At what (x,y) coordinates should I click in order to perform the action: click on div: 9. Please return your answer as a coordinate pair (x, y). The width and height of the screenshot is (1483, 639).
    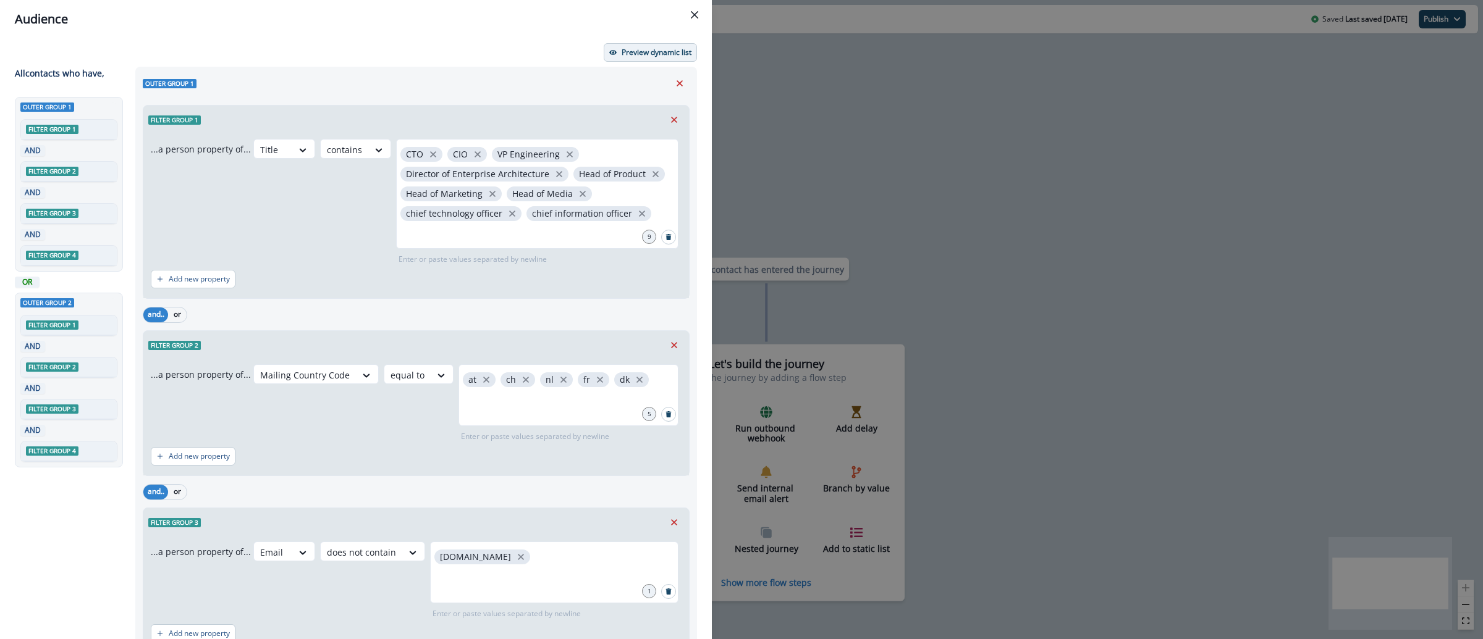
    Looking at the image, I should click on (649, 237).